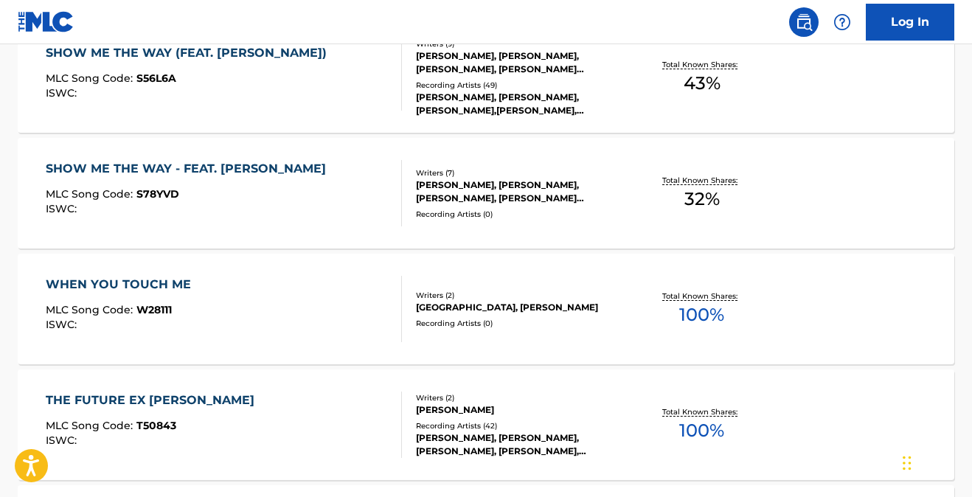 This screenshot has height=497, width=972. I want to click on div: Drag, so click(907, 463).